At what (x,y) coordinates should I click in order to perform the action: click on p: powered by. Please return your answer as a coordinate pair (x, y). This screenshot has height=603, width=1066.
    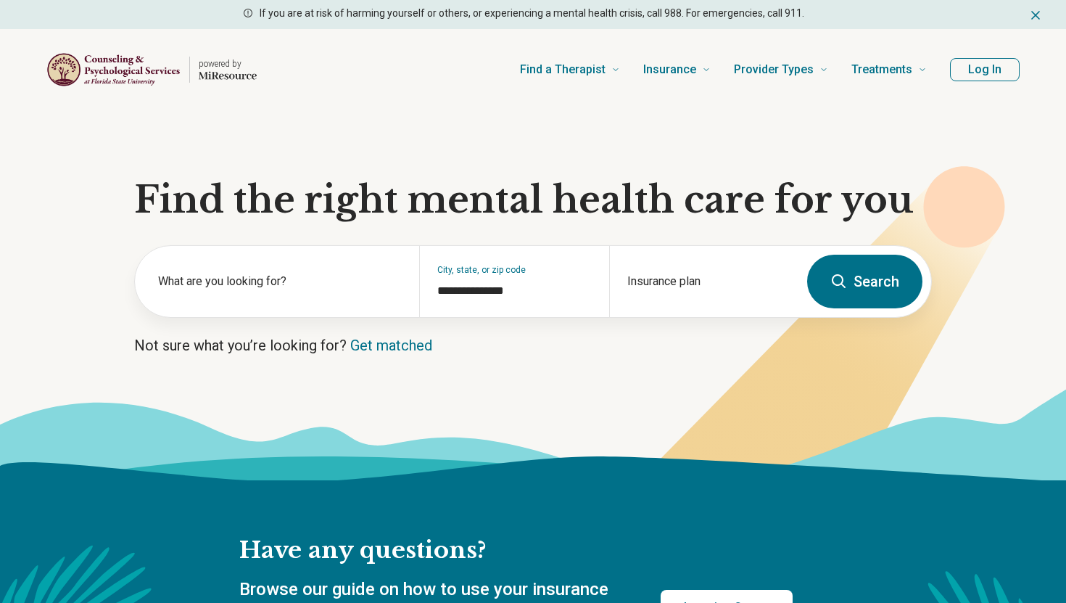
    Looking at the image, I should click on (228, 64).